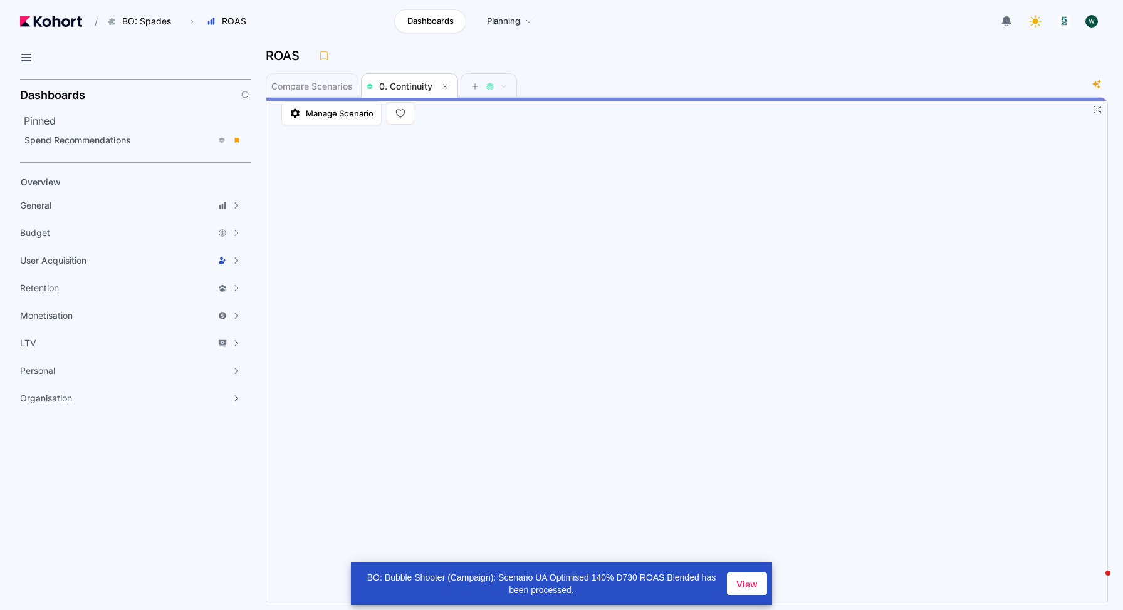 The height and width of the screenshot is (610, 1123). I want to click on img: logo_logo_images_1_20240607072359498299_20240828135028712857.jpeg, so click(1064, 21).